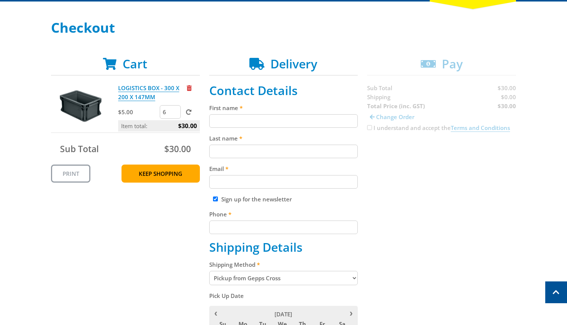 The width and height of the screenshot is (567, 325). I want to click on input: Please enter your telephone number., so click(284, 227).